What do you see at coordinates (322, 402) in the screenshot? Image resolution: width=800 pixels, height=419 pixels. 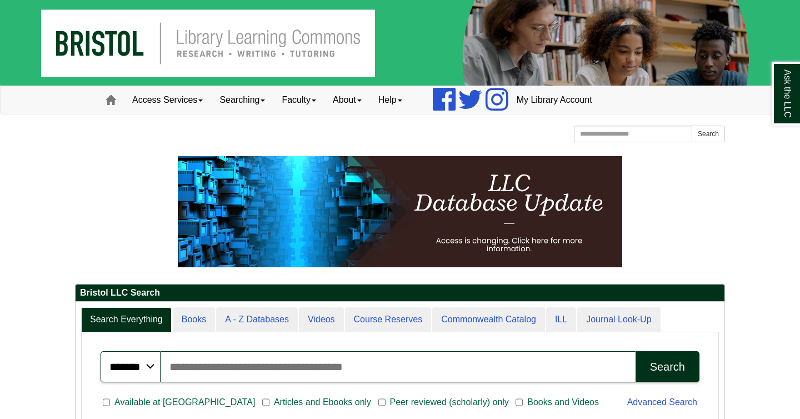 I see `span: Articles and Ebooks only` at bounding box center [322, 402].